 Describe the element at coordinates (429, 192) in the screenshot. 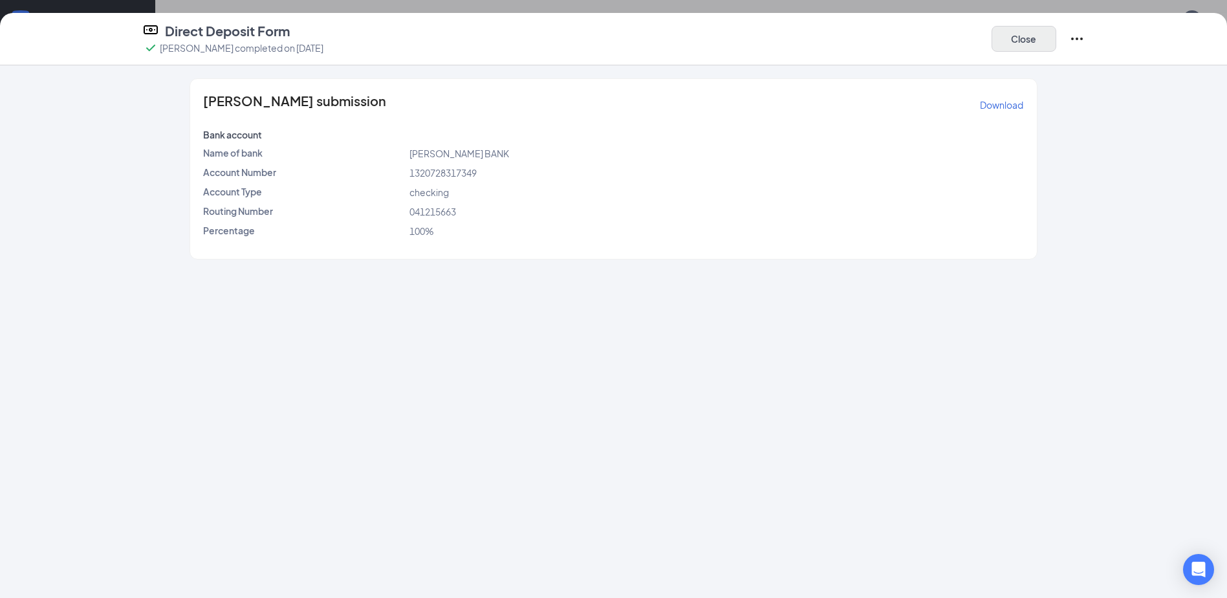

I see `span: checking` at that location.